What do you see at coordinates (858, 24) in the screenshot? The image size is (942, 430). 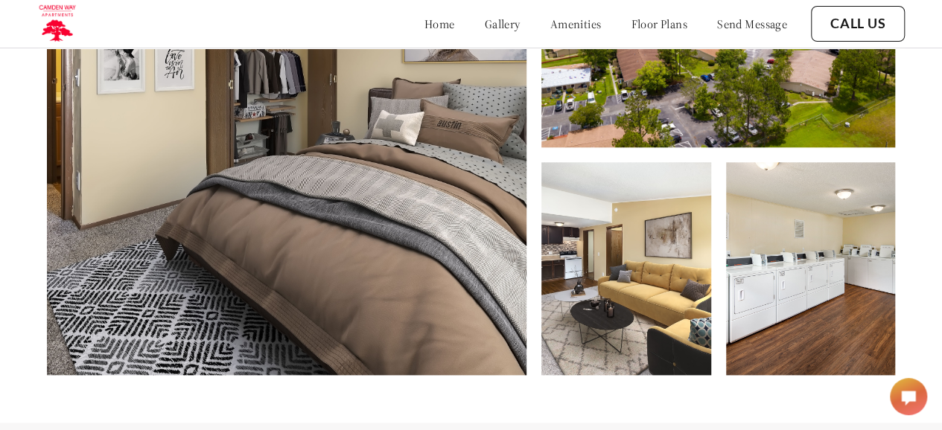 I see `a: Call Us` at bounding box center [858, 24].